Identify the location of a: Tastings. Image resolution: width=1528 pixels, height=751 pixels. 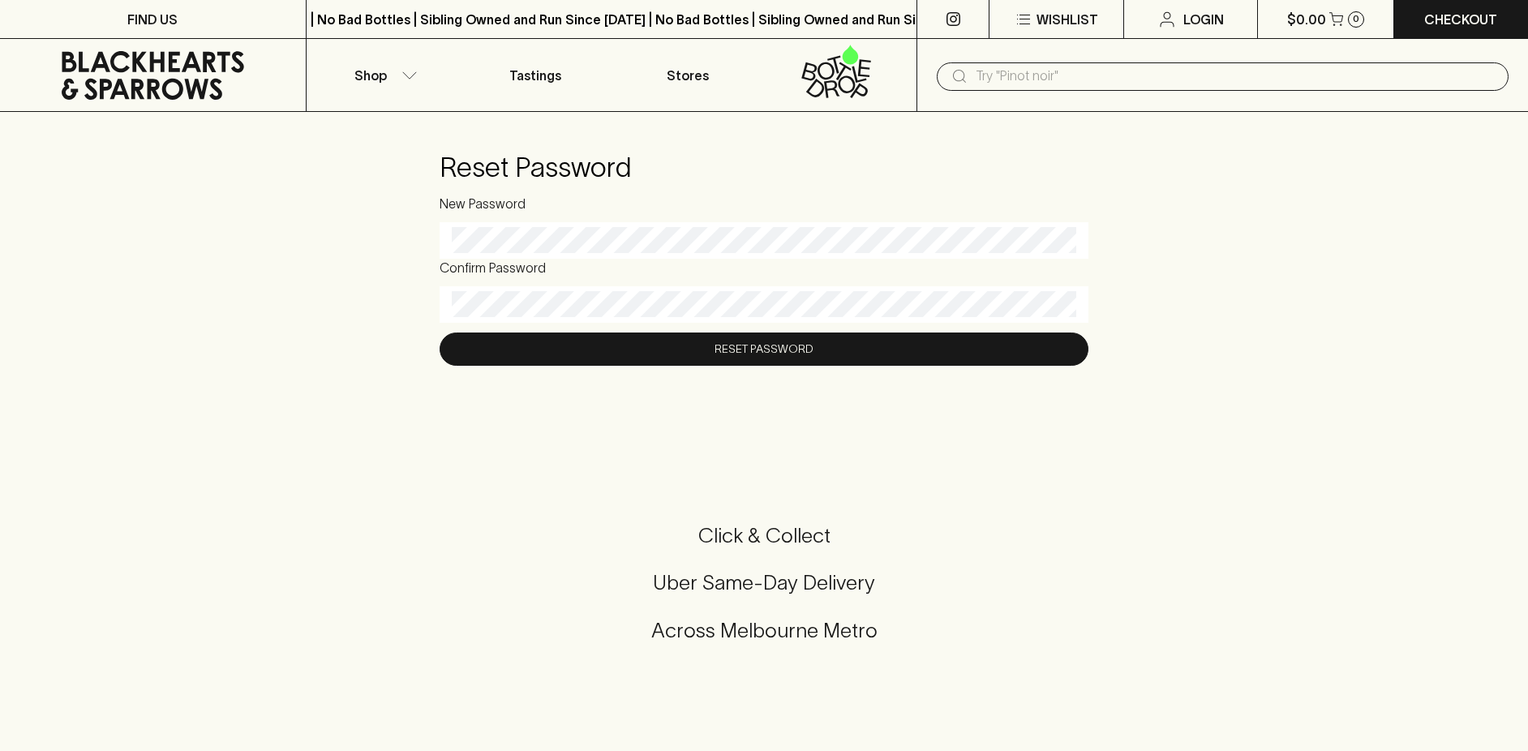
(535, 75).